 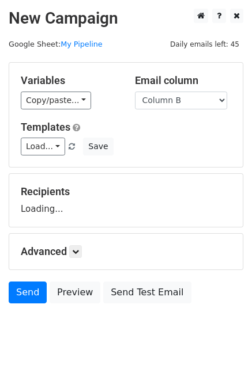 I want to click on a: My Pipeline, so click(x=81, y=44).